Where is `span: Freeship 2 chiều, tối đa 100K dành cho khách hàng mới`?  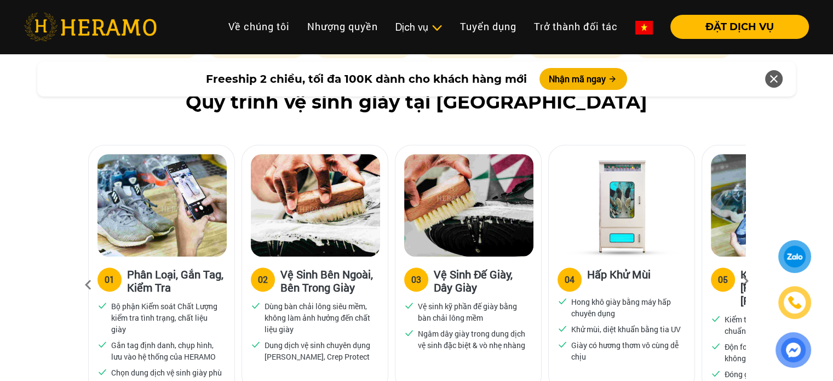
span: Freeship 2 chiều, tối đa 100K dành cho khách hàng mới is located at coordinates (366, 79).